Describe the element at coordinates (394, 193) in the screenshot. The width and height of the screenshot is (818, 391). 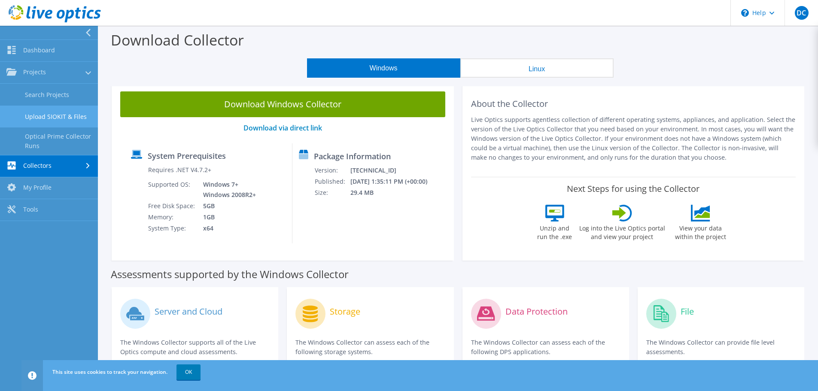
I see `td: 29.4 MB` at that location.